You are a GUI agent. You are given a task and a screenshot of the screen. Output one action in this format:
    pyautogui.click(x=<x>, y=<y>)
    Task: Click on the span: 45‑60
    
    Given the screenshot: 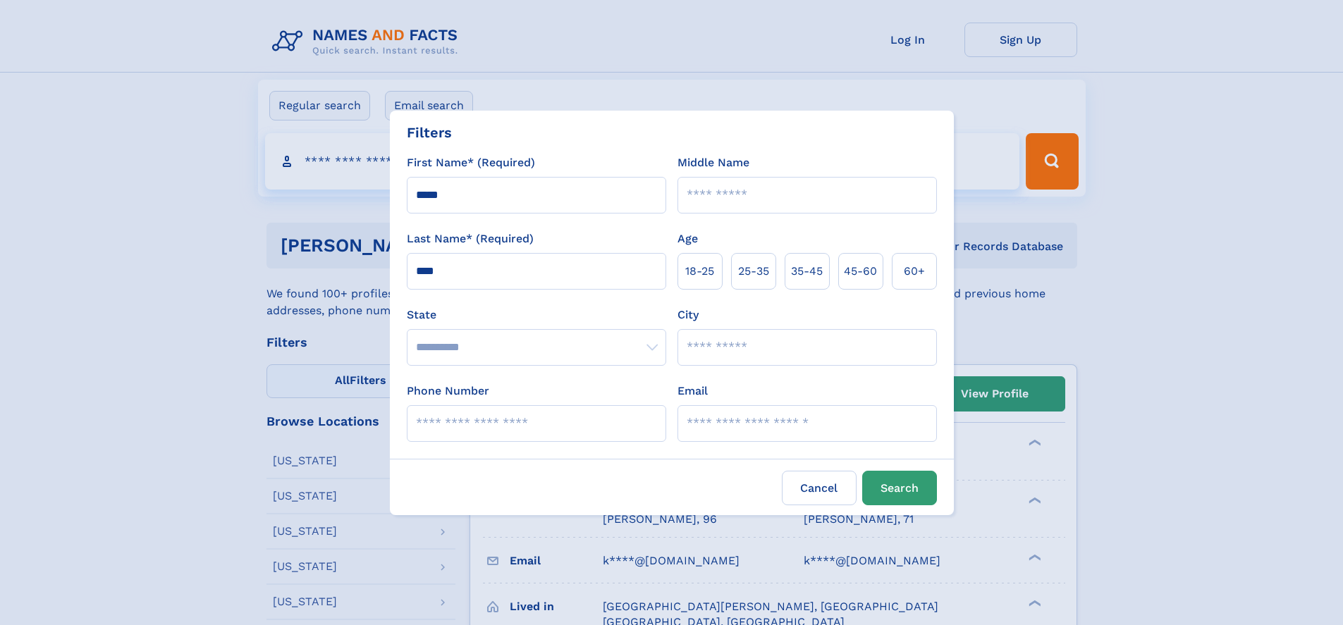 What is the action you would take?
    pyautogui.click(x=860, y=271)
    